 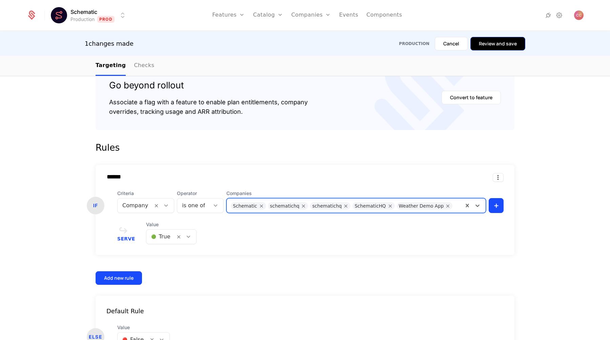 I want to click on button: Add new rule, so click(x=119, y=278).